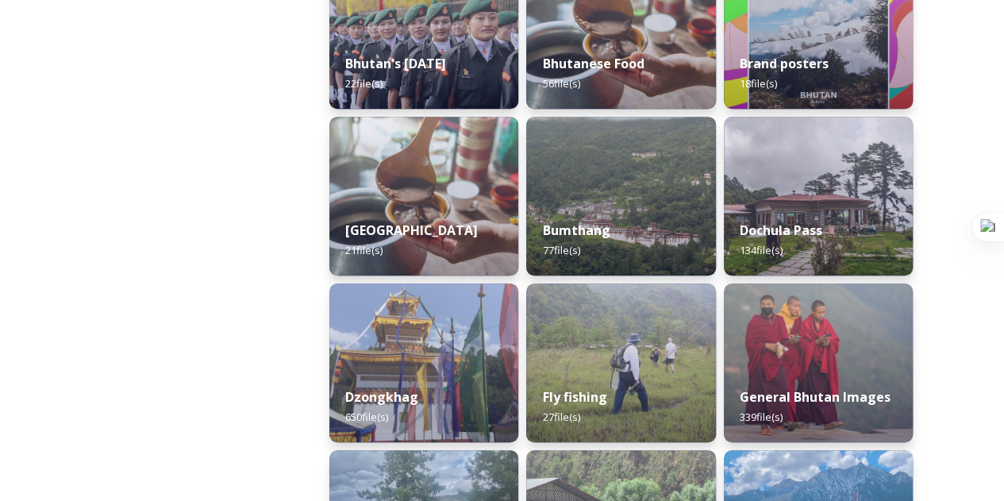 The image size is (1004, 501). Describe the element at coordinates (781, 230) in the screenshot. I see `strong: Dochula Pass` at that location.